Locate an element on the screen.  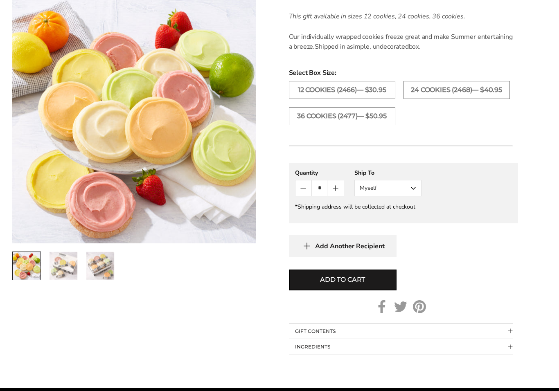
a: 1 / 3 is located at coordinates (27, 266).